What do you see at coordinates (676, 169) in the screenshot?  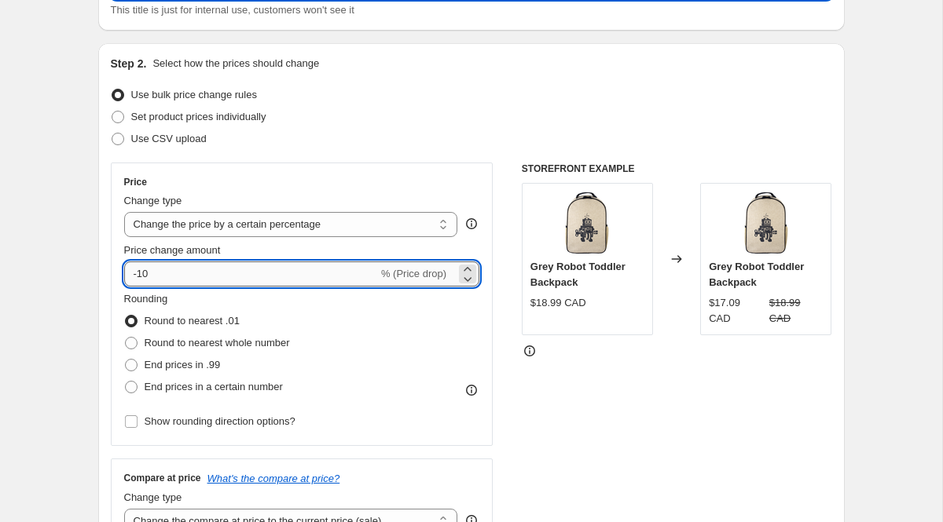 I see `h6: STOREFRONT EXAMPLE` at bounding box center [676, 169].